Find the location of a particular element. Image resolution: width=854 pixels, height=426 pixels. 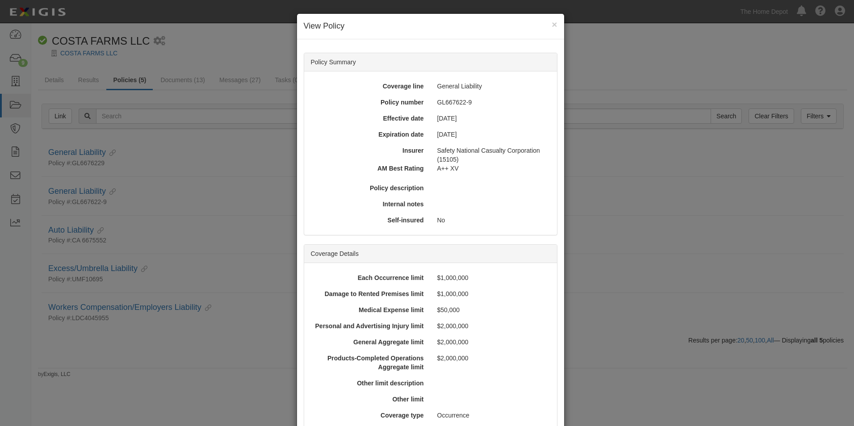

div: Other limit description is located at coordinates (369, 383).